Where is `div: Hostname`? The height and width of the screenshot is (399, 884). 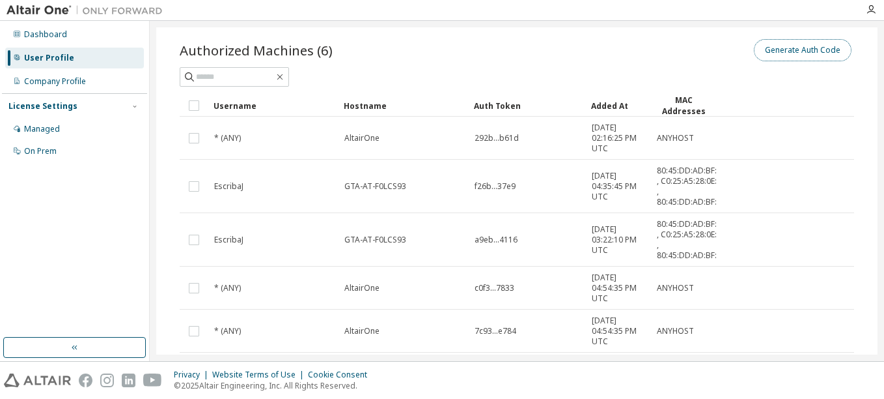 div: Hostname is located at coordinates (404, 106).